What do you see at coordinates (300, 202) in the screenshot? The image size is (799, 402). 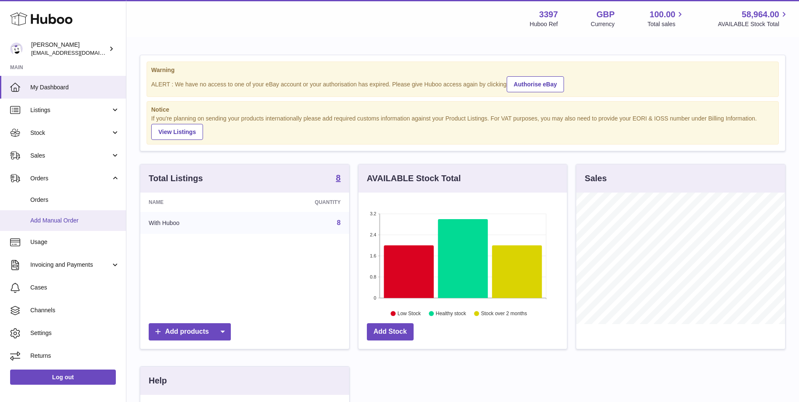 I see `th: Quantity` at bounding box center [300, 202].